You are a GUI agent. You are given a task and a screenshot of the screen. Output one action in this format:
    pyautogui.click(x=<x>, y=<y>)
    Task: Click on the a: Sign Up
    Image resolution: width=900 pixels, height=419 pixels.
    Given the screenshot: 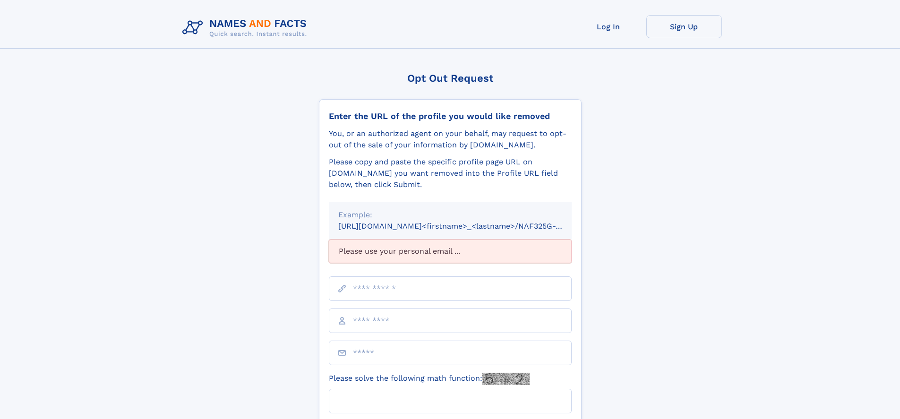 What is the action you would take?
    pyautogui.click(x=684, y=26)
    